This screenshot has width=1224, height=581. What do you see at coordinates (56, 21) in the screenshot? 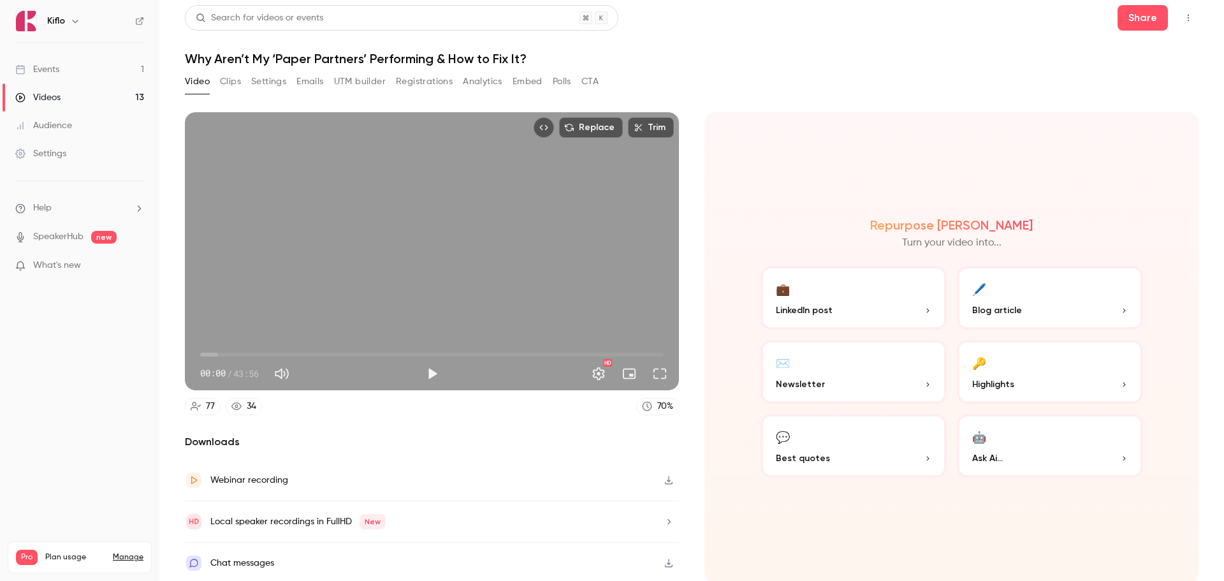
I see `h6: Kiflo` at bounding box center [56, 21].